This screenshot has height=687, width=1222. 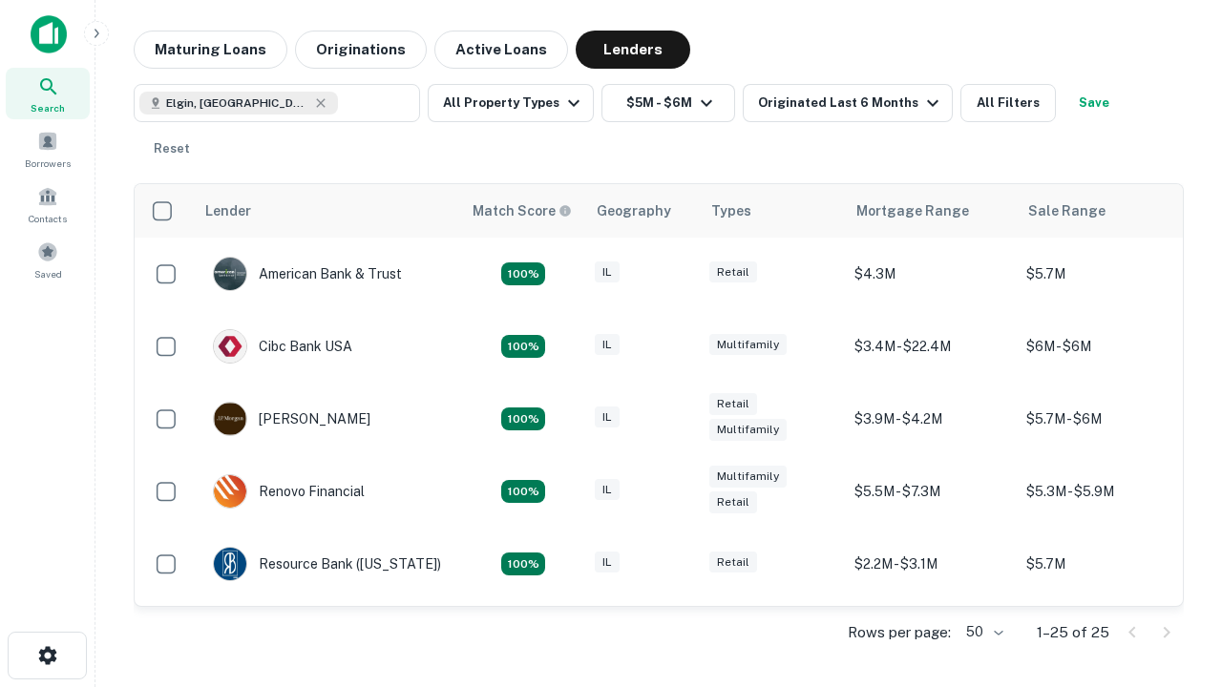 I want to click on div: American Bank & Trust, so click(x=307, y=274).